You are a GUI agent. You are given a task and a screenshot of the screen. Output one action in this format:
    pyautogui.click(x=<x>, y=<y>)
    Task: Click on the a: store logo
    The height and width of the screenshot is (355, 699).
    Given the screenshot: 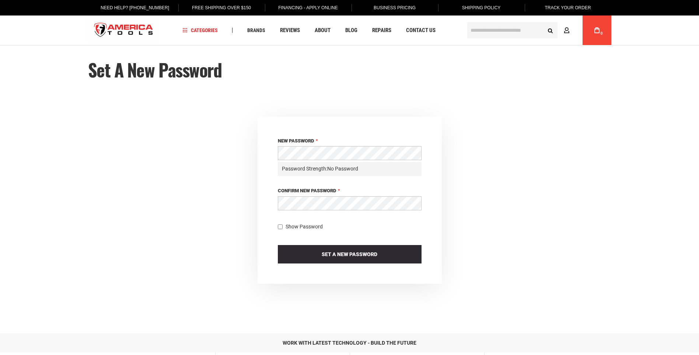 What is the action you would take?
    pyautogui.click(x=124, y=30)
    